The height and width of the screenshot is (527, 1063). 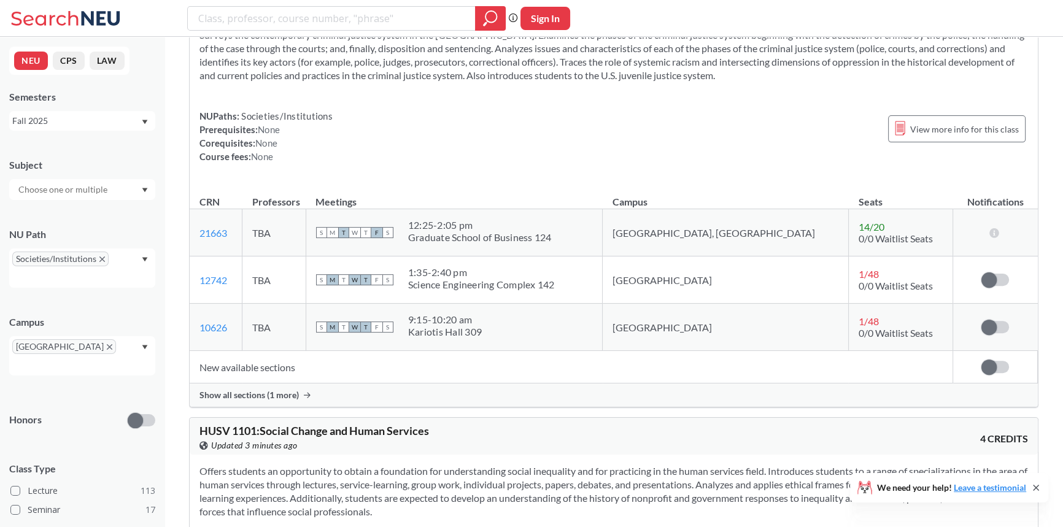 I want to click on section: Offers students an opportunity to obtain a foundation for understanding social inequality and for..., so click(x=614, y=492).